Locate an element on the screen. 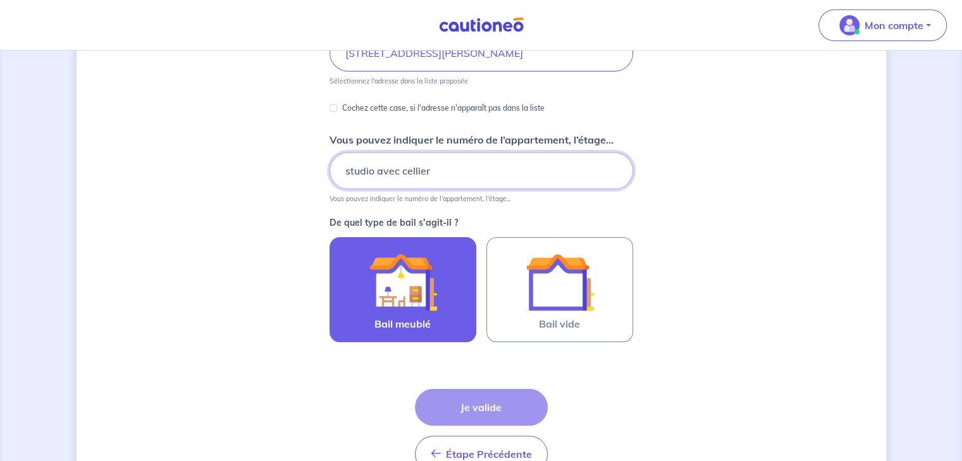 The height and width of the screenshot is (461, 962). img: Cautioneo is located at coordinates (481, 25).